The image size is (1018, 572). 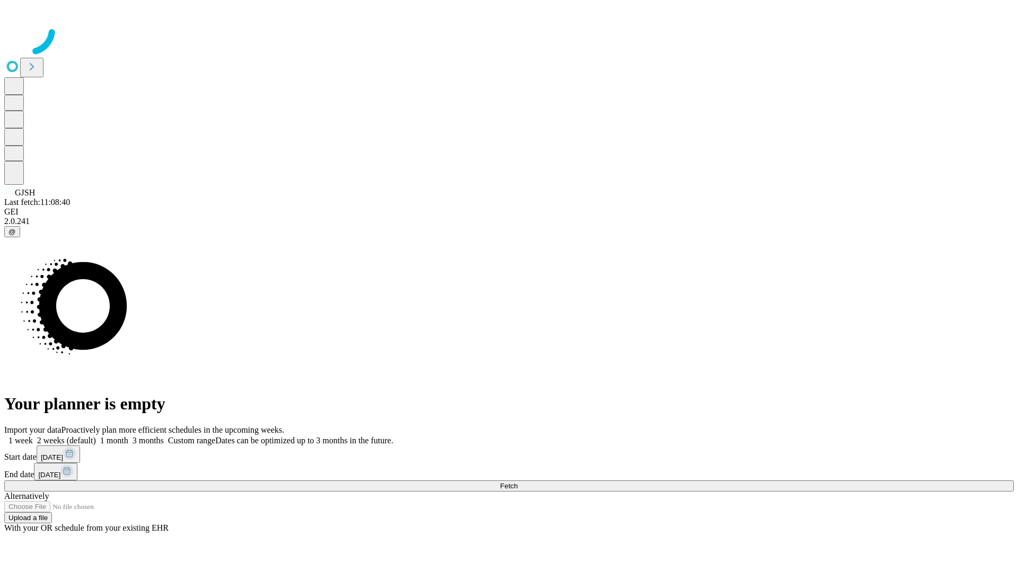 I want to click on span: With your OR schedule from your existing EHR, so click(x=86, y=528).